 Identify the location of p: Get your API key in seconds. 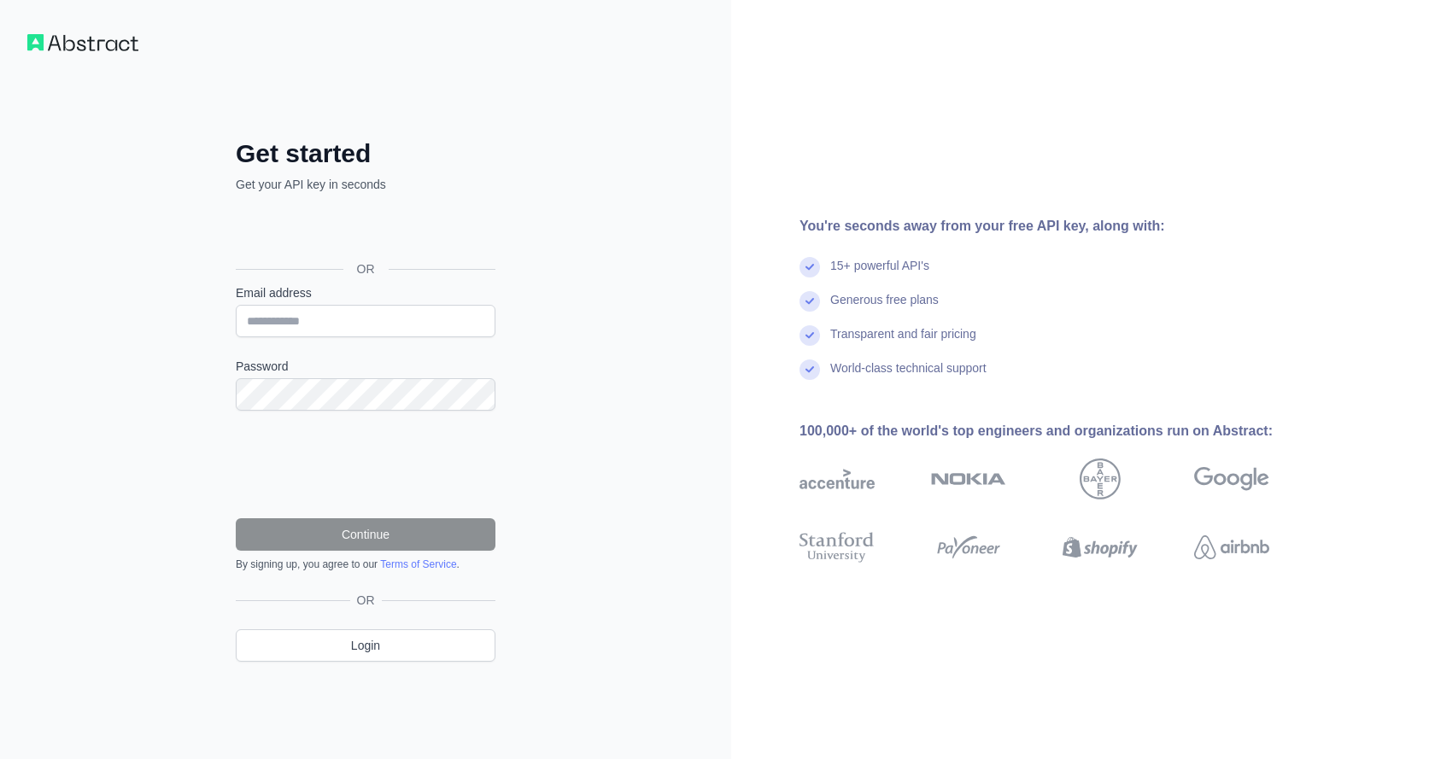
(366, 185).